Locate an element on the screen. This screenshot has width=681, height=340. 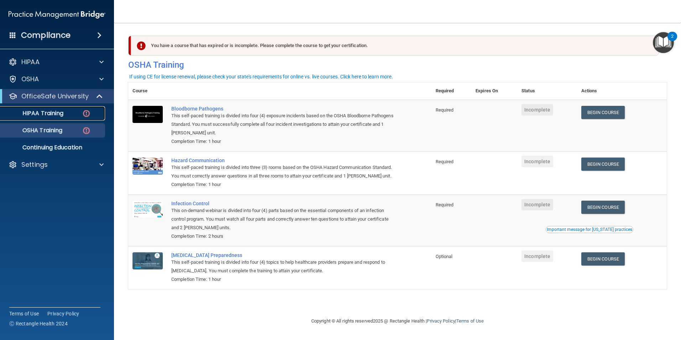
div: This self-paced training is divided into four (4) exposure incidents based on the OSHA Bloodborne... is located at coordinates (284, 124).